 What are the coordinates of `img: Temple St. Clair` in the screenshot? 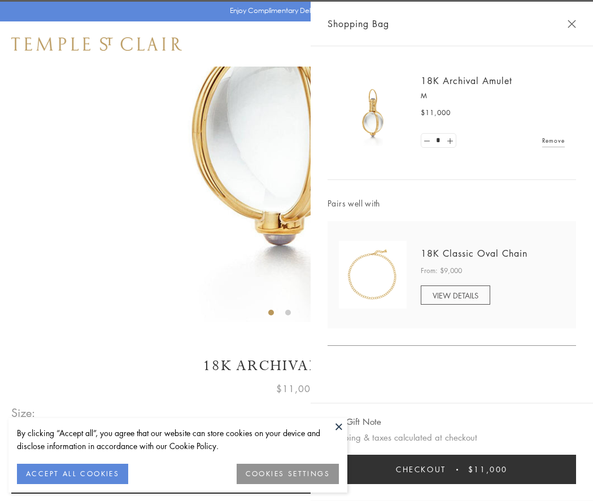 It's located at (96, 44).